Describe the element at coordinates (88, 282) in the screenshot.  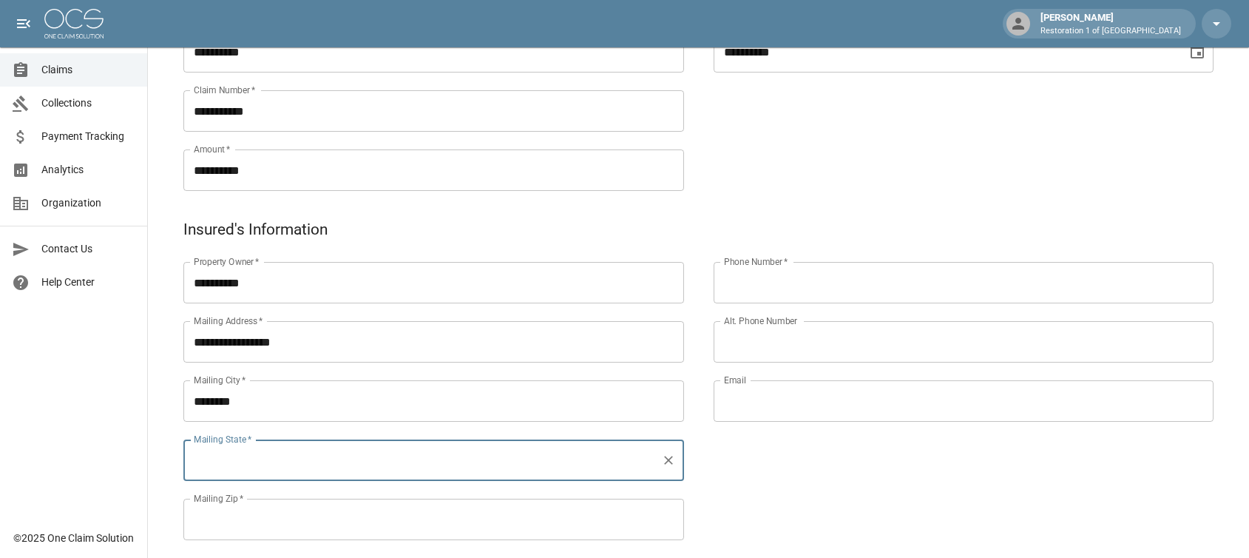
I see `span: Help Center` at that location.